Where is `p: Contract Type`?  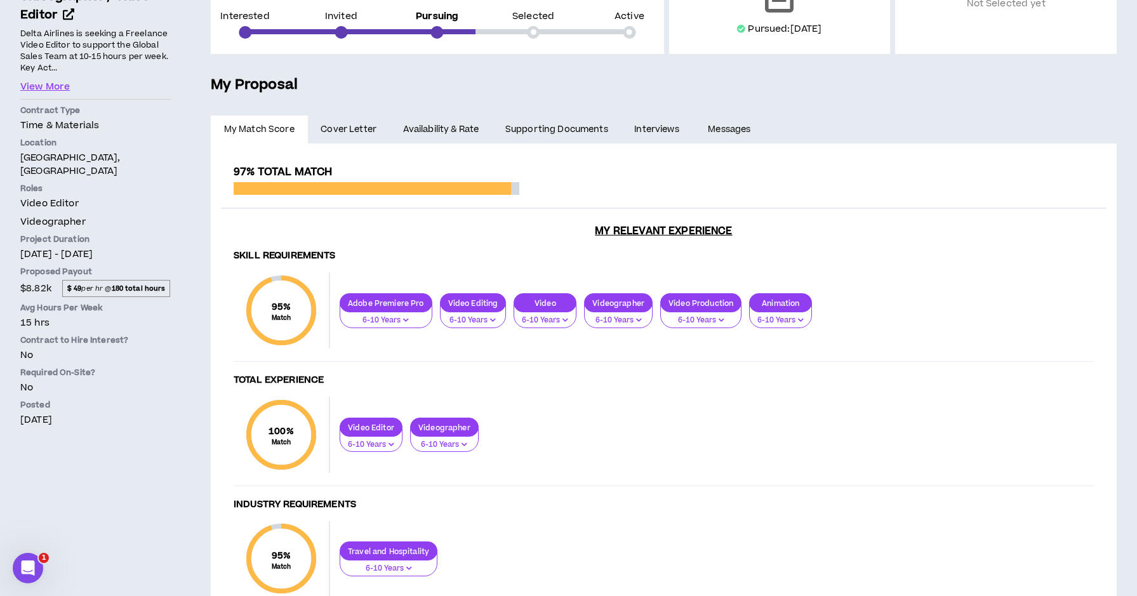 p: Contract Type is located at coordinates (95, 110).